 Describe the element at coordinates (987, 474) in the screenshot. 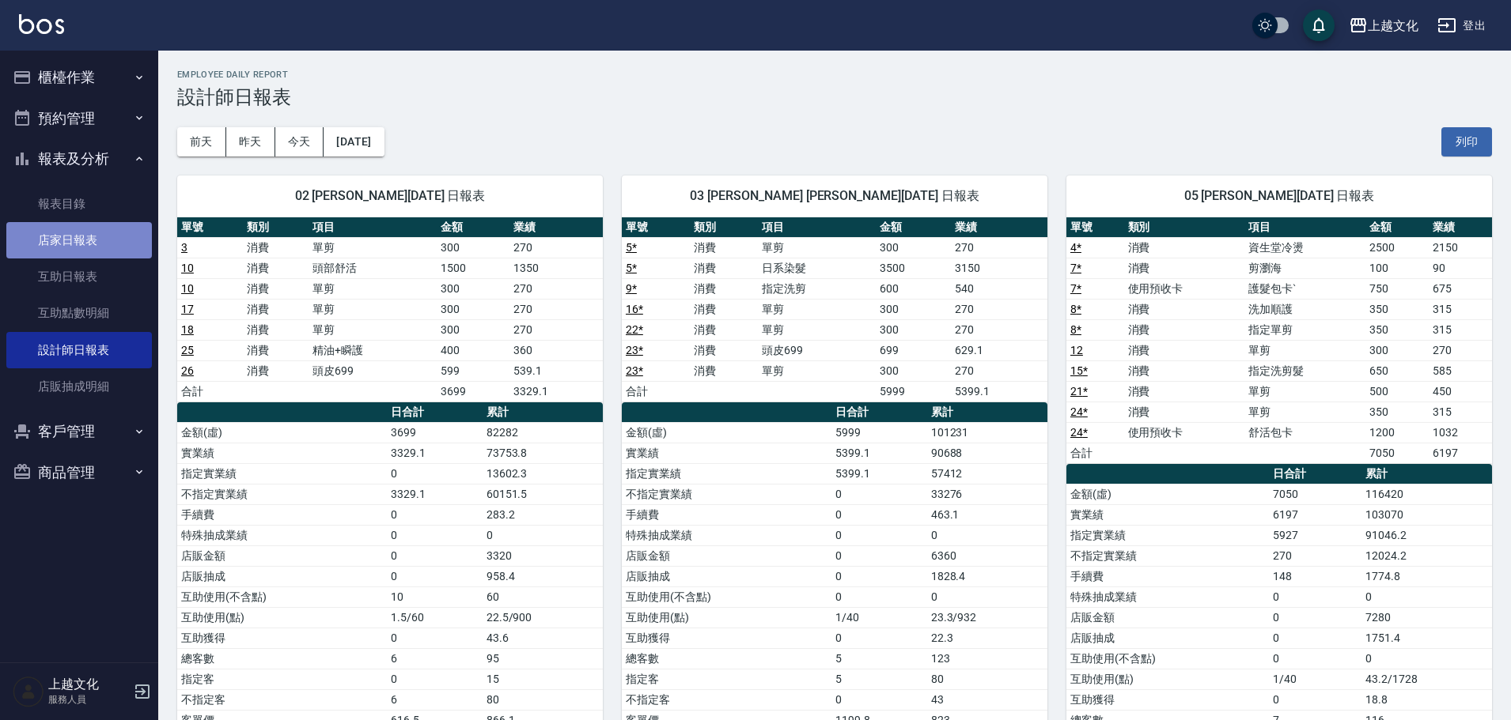

I see `td: 57412` at that location.